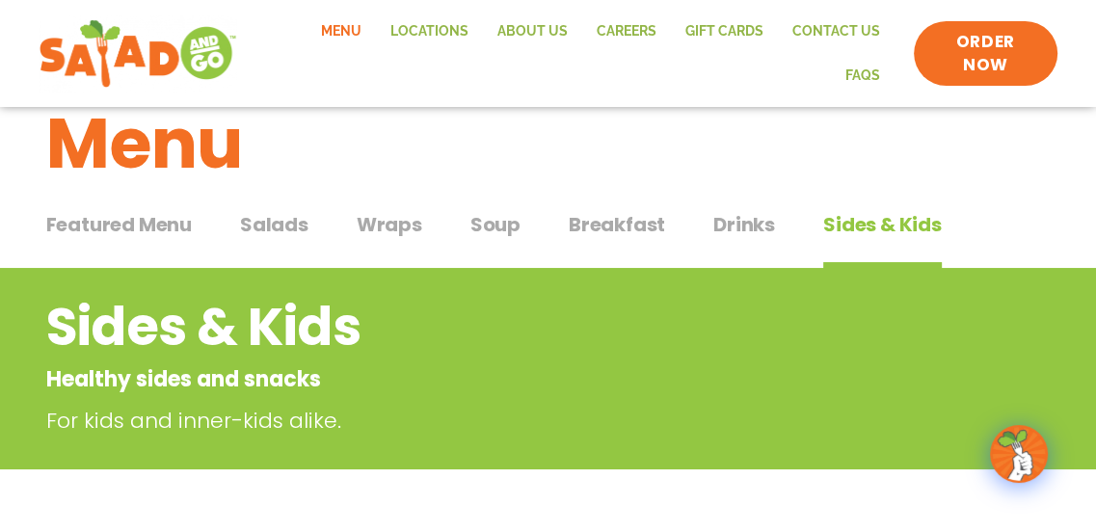  I want to click on span: Salads, so click(274, 225).